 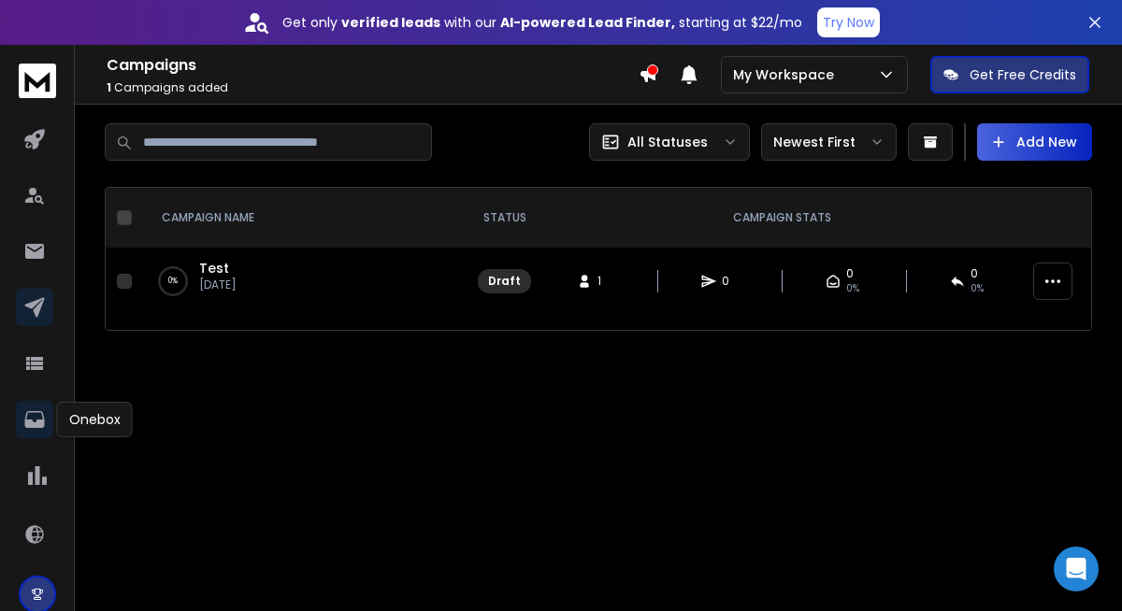 What do you see at coordinates (504, 281) in the screenshot?
I see `div: Draft` at bounding box center [504, 281].